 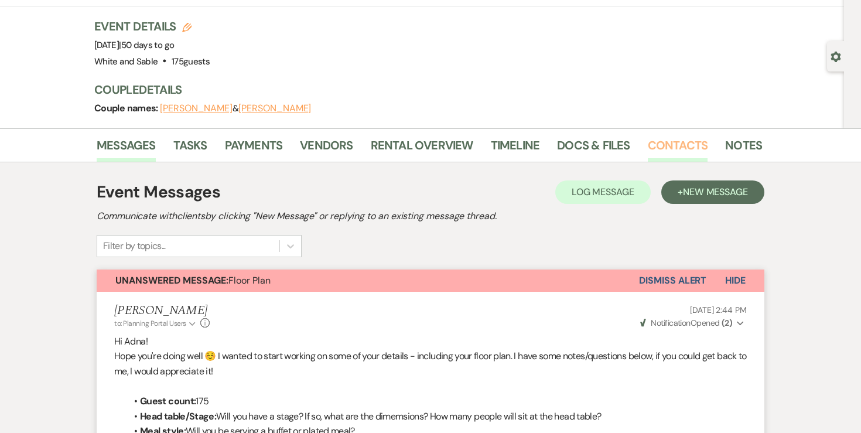 What do you see at coordinates (436, 401) in the screenshot?
I see `li: 175` at bounding box center [436, 401].